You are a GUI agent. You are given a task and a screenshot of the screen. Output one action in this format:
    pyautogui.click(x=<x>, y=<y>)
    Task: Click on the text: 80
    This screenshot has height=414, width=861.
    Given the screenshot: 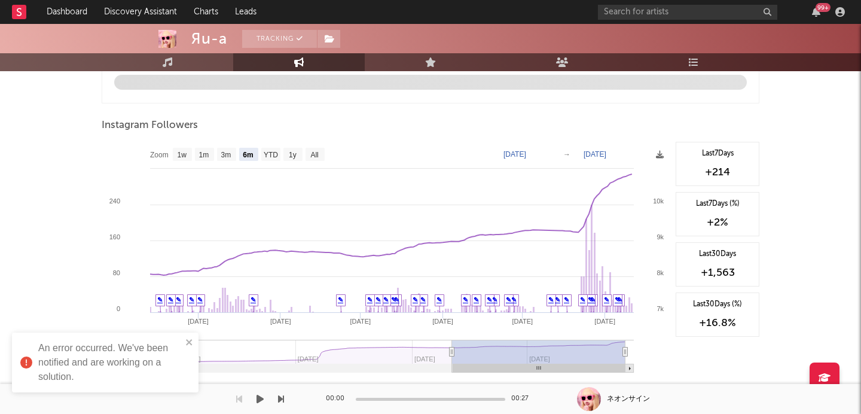 What is the action you would take?
    pyautogui.click(x=117, y=273)
    